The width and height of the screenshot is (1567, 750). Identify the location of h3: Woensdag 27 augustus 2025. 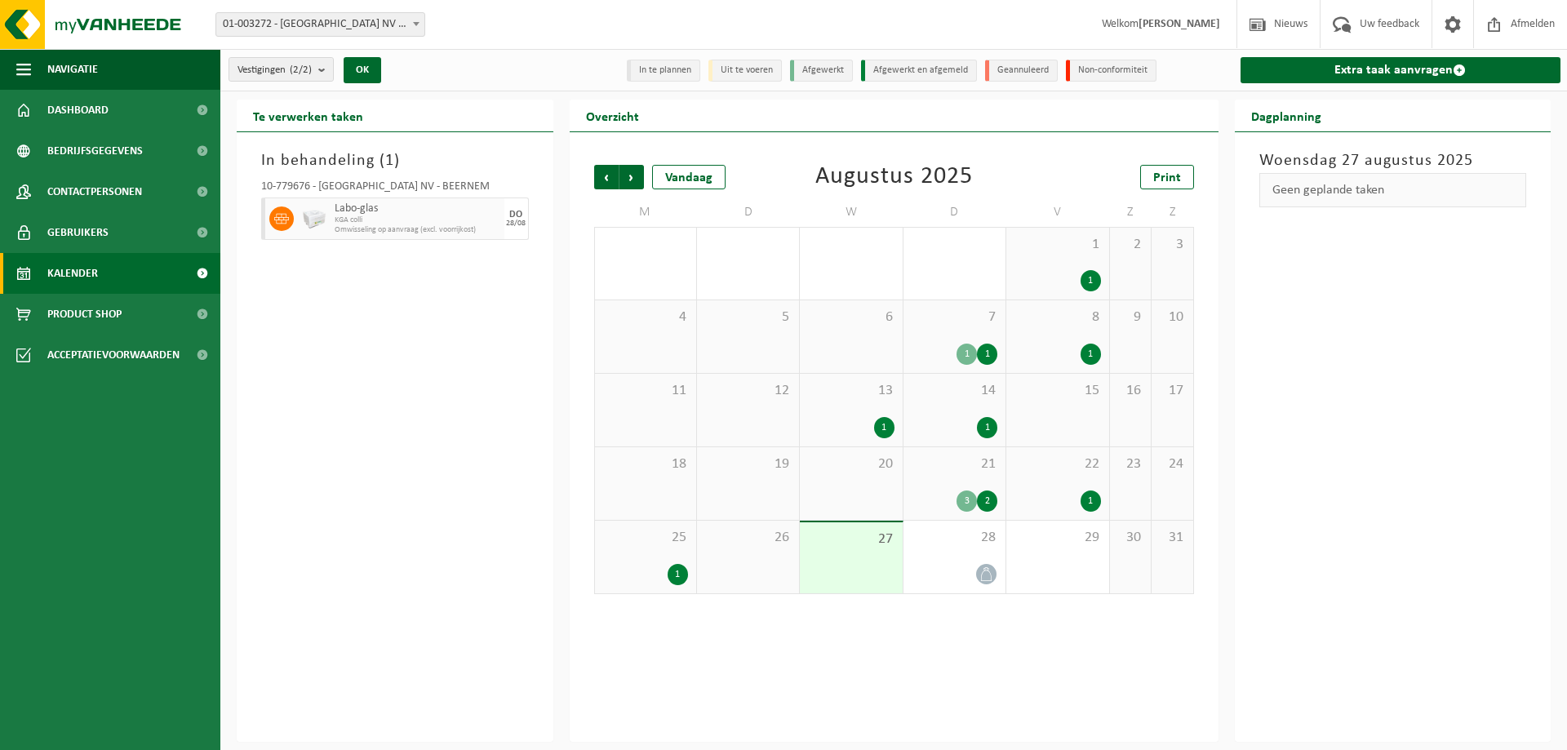
(1393, 161).